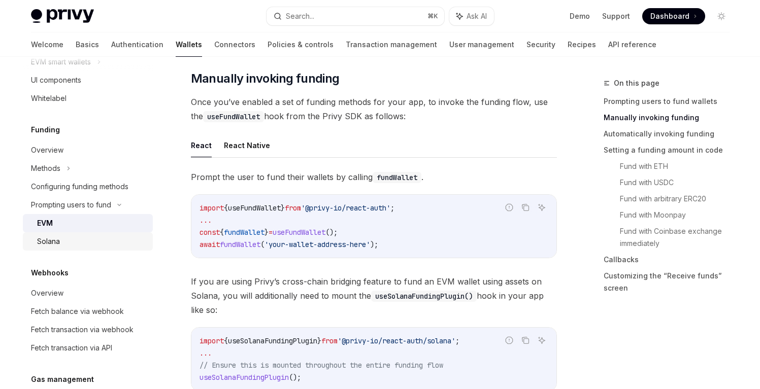  What do you see at coordinates (88, 312) in the screenshot?
I see `a: Fetch balance via webhook` at bounding box center [88, 312].